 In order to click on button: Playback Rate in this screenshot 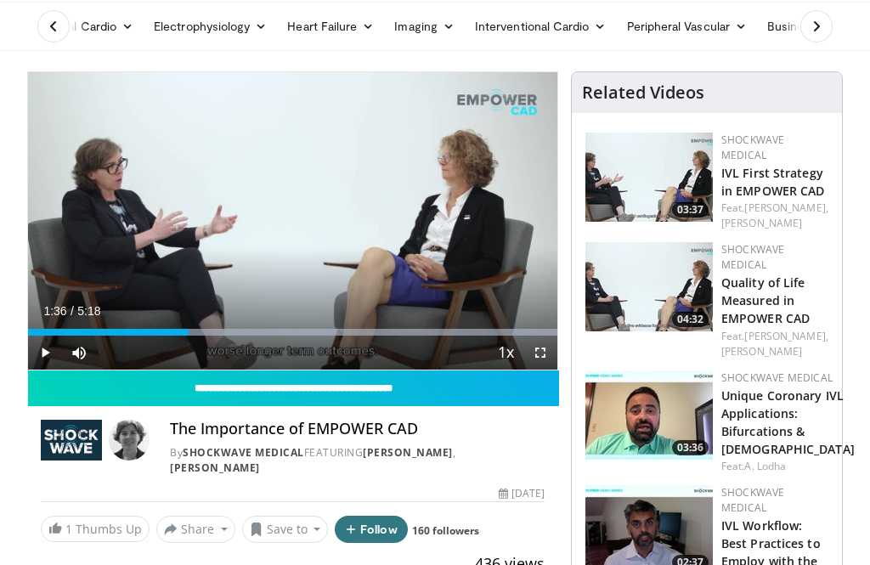, I will do `click(506, 353)`.